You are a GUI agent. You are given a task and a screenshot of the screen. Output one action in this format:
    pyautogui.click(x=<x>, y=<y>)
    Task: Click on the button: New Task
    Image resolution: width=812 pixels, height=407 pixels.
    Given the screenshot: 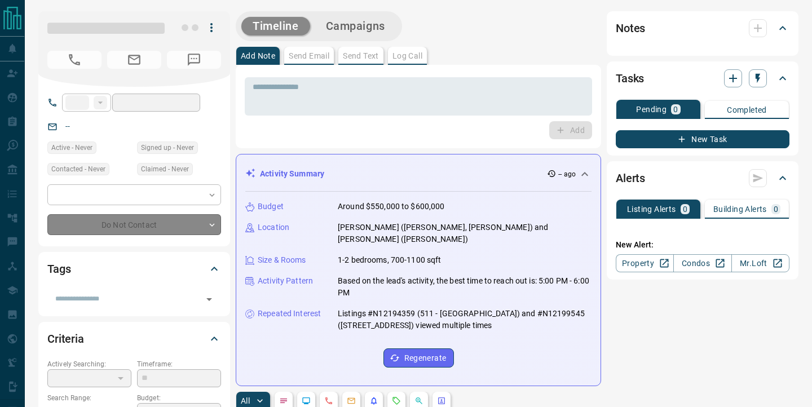 What is the action you would take?
    pyautogui.click(x=703, y=139)
    